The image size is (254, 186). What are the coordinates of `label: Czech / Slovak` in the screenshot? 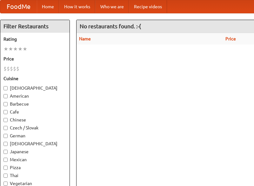 It's located at (35, 128).